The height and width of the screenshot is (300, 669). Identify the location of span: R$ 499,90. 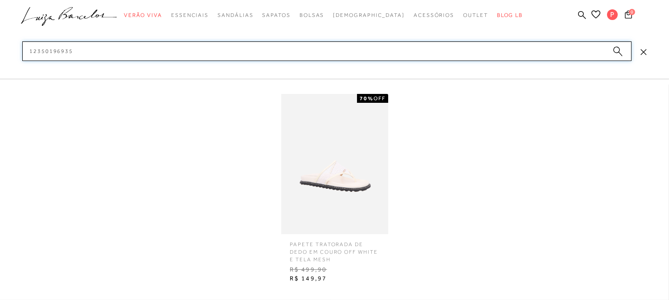
(335, 270).